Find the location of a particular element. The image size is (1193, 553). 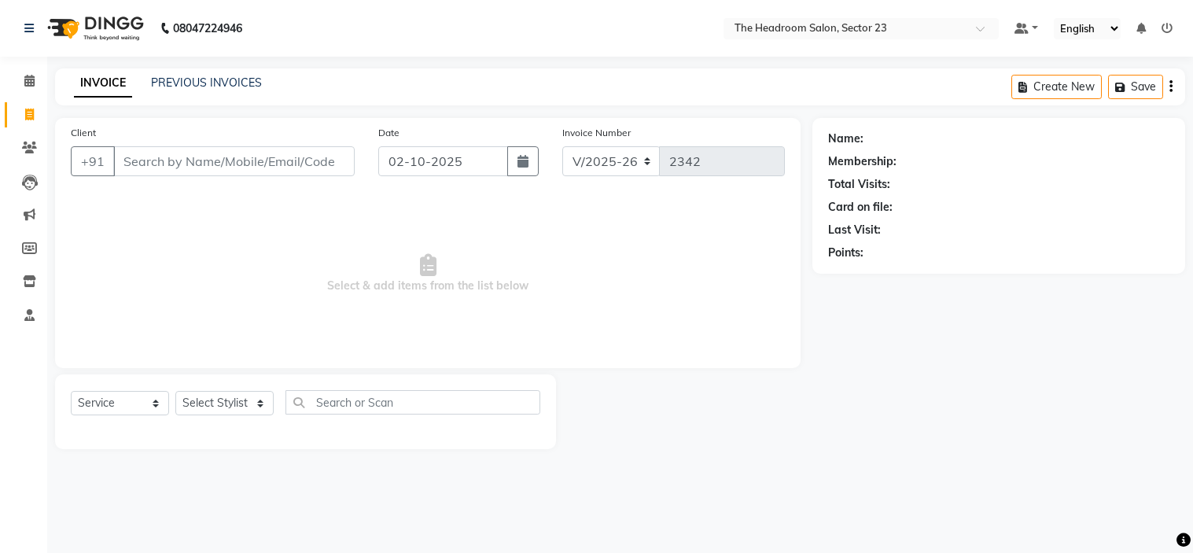

div: Total Visits: is located at coordinates (859, 184).